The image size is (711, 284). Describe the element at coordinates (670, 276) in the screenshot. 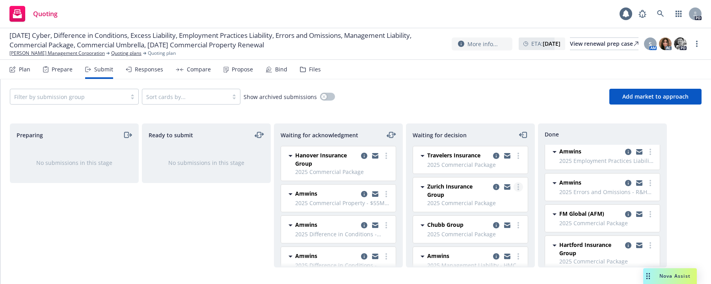

I see `button: Nova Assist` at that location.